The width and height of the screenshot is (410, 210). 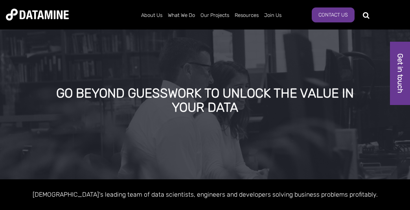 What do you see at coordinates (37, 15) in the screenshot?
I see `img: Datamine` at bounding box center [37, 15].